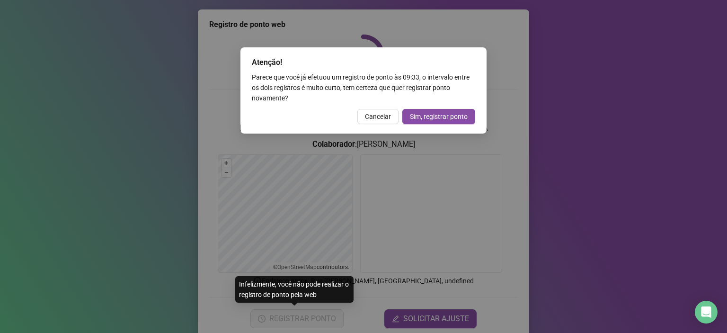 This screenshot has width=727, height=333. I want to click on button: Sim, registrar ponto, so click(439, 117).